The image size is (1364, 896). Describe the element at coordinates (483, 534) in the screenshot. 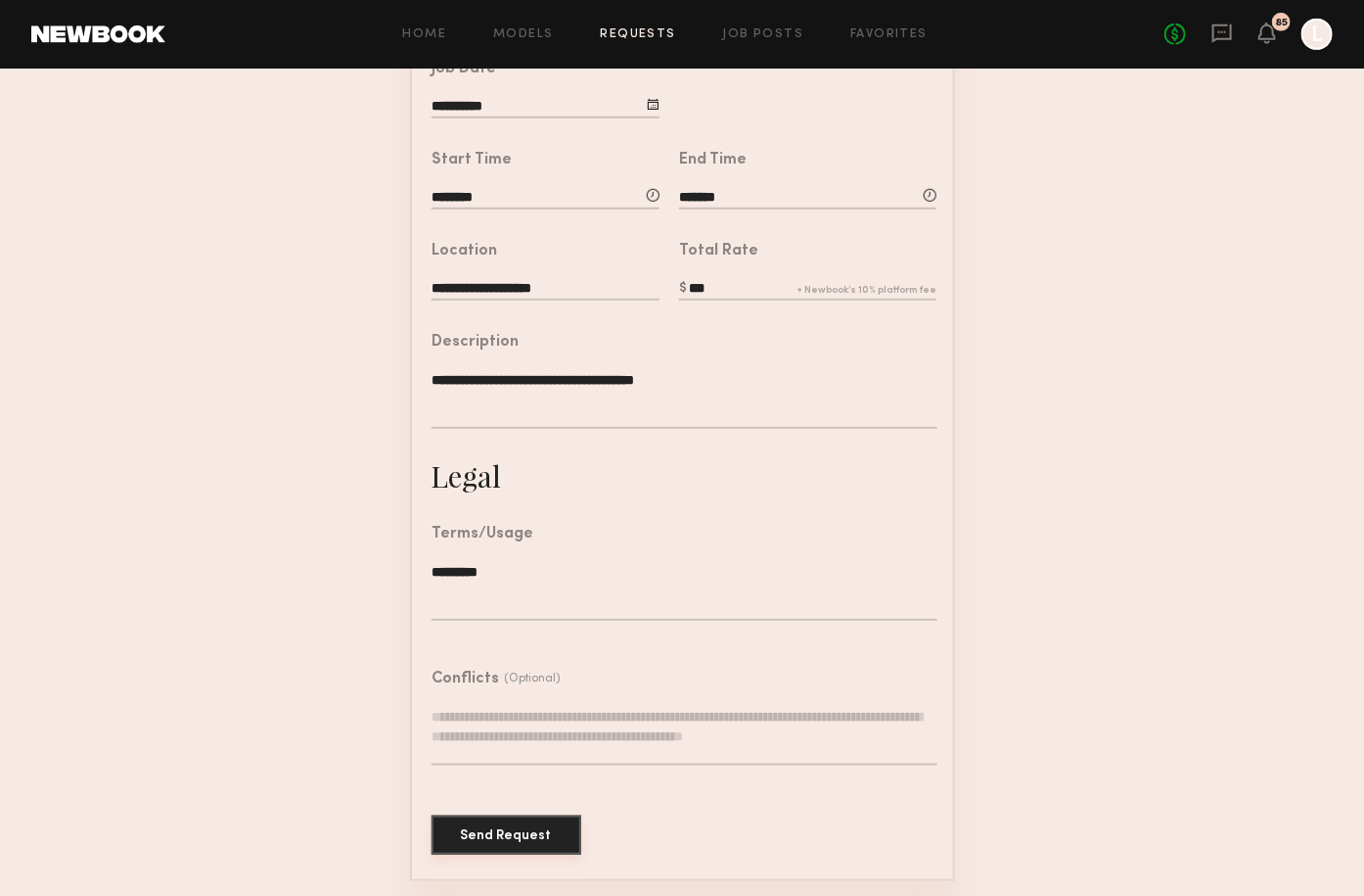

I see `div: Terms/Usage` at that location.